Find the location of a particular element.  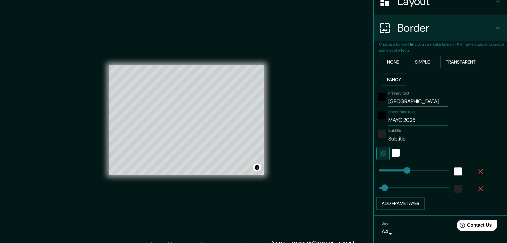

label: Subtitle is located at coordinates (395, 131).